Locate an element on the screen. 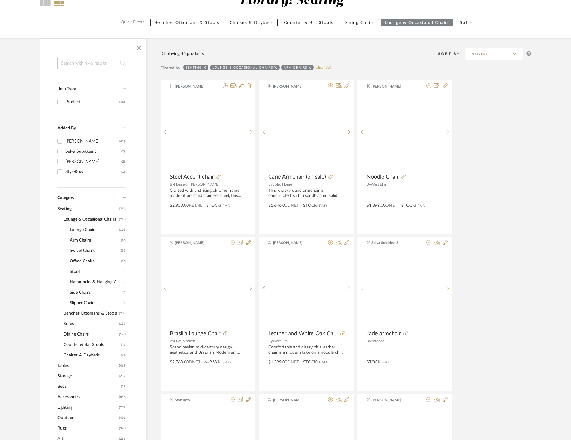  div: Filtered by is located at coordinates (170, 68).